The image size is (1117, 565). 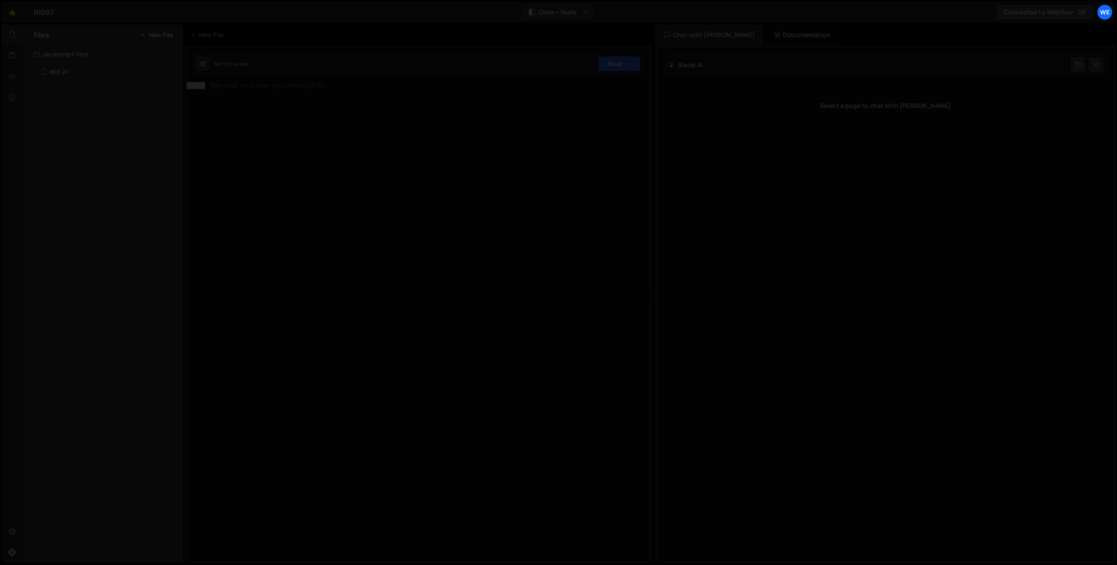 I want to click on div: New File, so click(x=209, y=35).